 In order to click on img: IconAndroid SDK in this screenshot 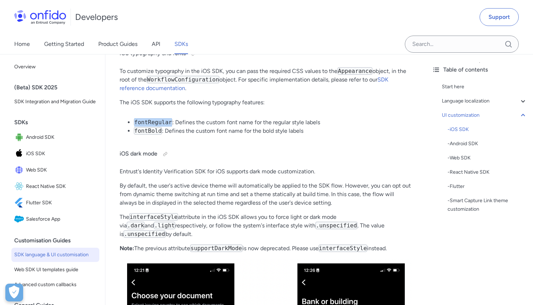, I will do `click(20, 137)`.